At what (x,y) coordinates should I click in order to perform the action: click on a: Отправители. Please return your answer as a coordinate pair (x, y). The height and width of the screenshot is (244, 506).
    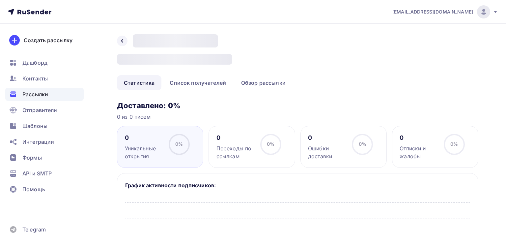
    Looking at the image, I should click on (45, 110).